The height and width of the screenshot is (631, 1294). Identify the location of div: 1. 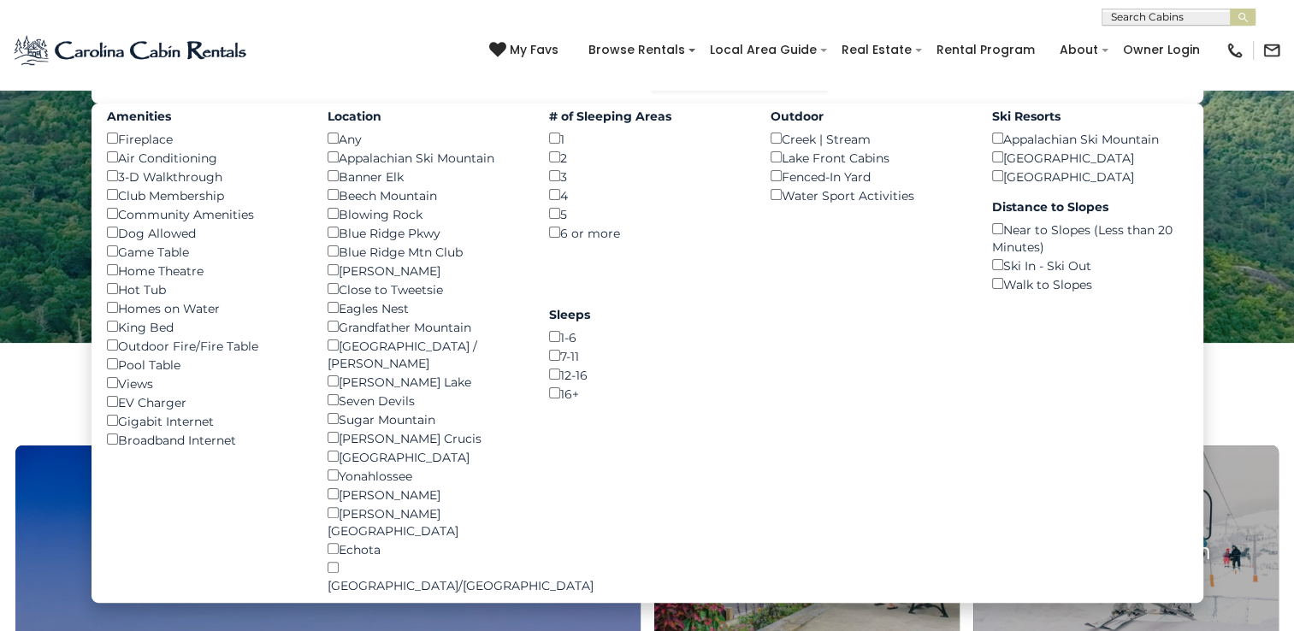
(647, 139).